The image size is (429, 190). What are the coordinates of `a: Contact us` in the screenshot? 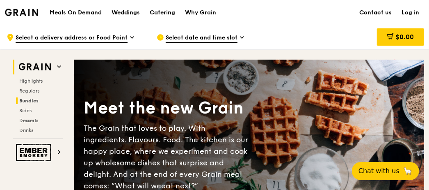 It's located at (375, 13).